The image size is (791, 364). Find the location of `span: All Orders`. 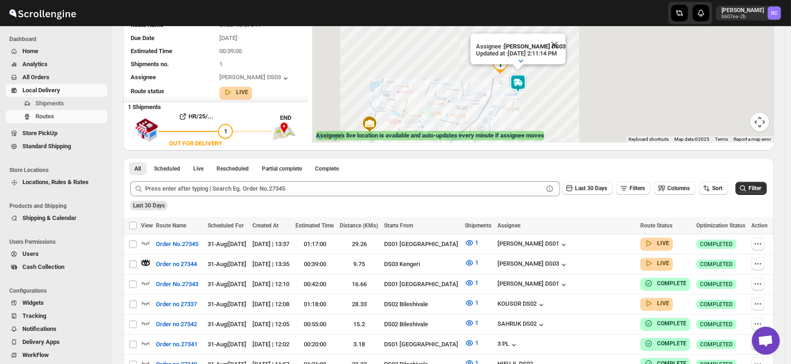

span: All Orders is located at coordinates (36, 77).